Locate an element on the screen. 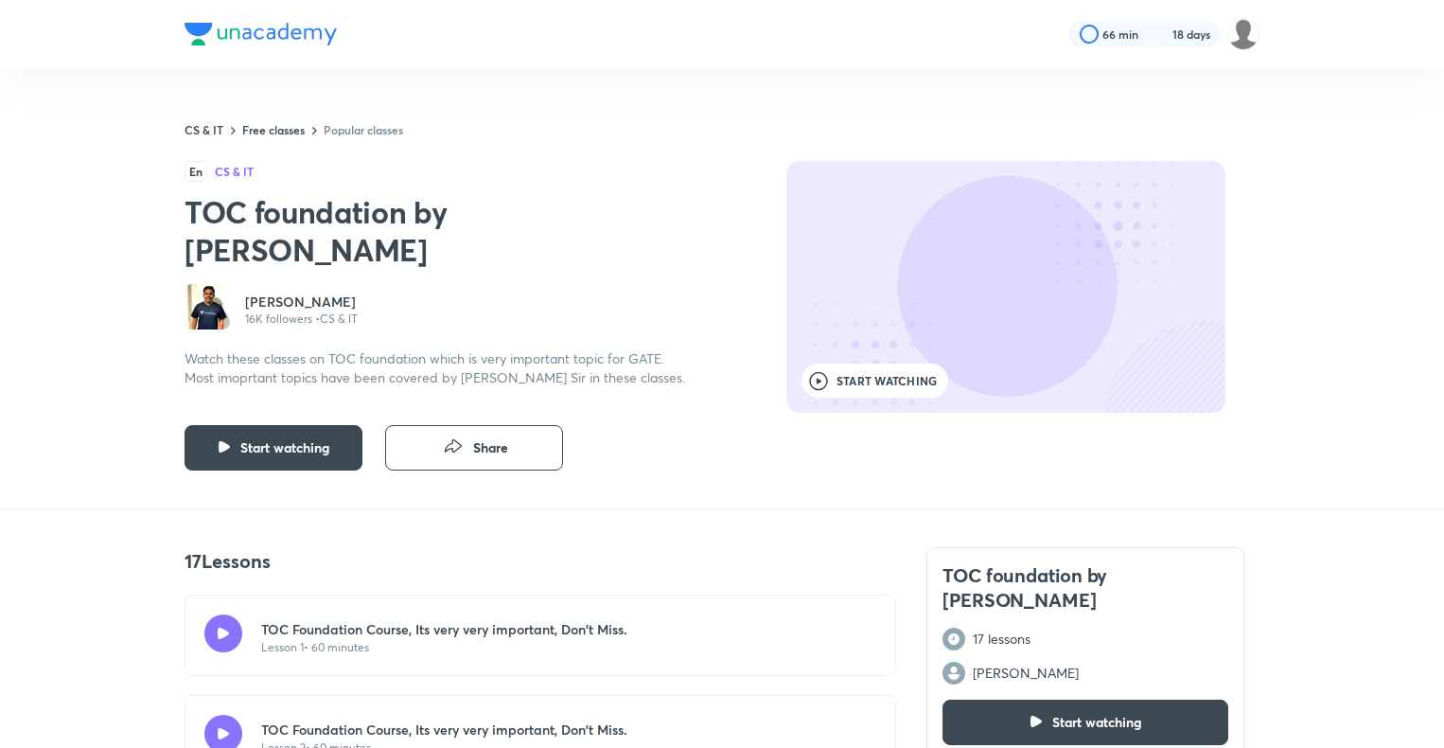 This screenshot has height=748, width=1444. p: Watch these classes on TOC foundation which is very important topic for GATE. Most imoprtant topi... is located at coordinates (437, 368).